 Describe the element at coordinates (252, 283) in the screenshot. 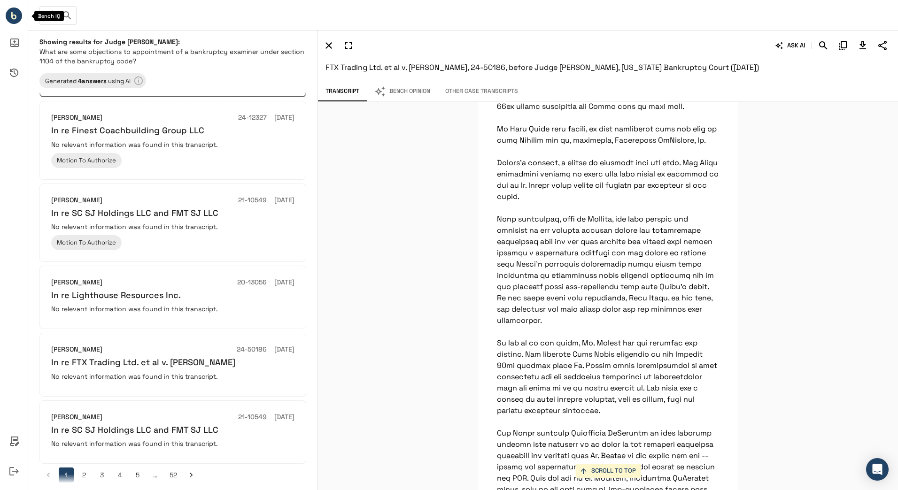

I see `h6: 20-13056` at that location.